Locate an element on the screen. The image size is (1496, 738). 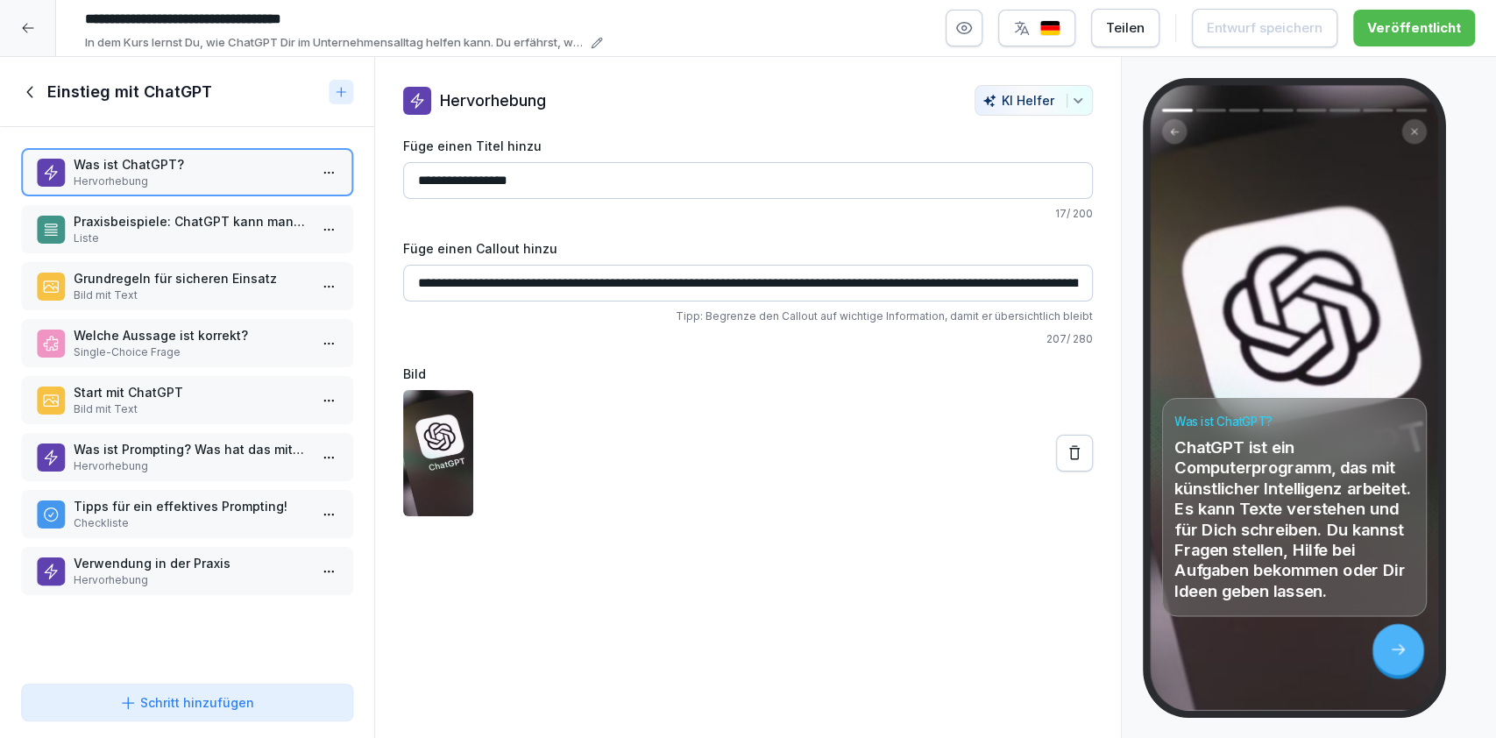
div: Schritt hinzufügen is located at coordinates (187, 702).